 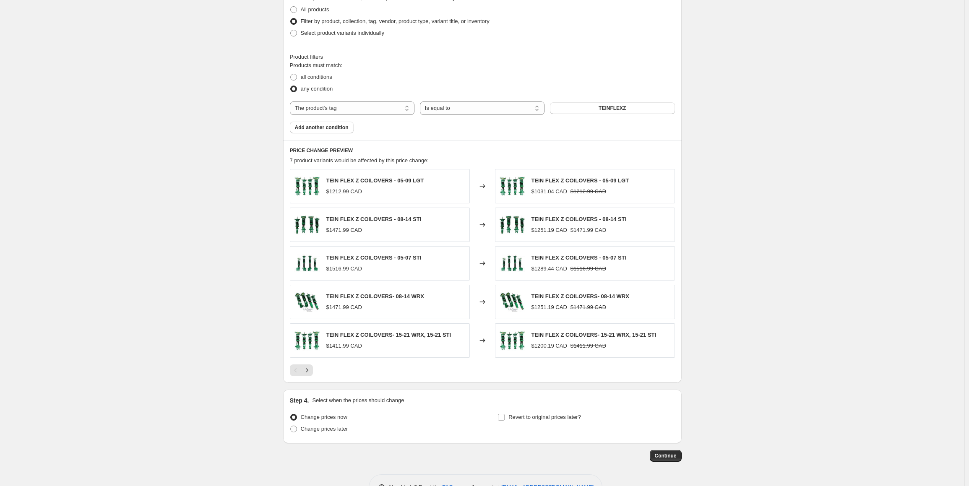 I want to click on button: Continue, so click(x=666, y=456).